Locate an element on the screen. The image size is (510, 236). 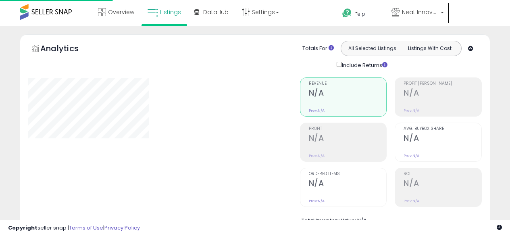
b: Total Inventory Value: is located at coordinates (329, 220).